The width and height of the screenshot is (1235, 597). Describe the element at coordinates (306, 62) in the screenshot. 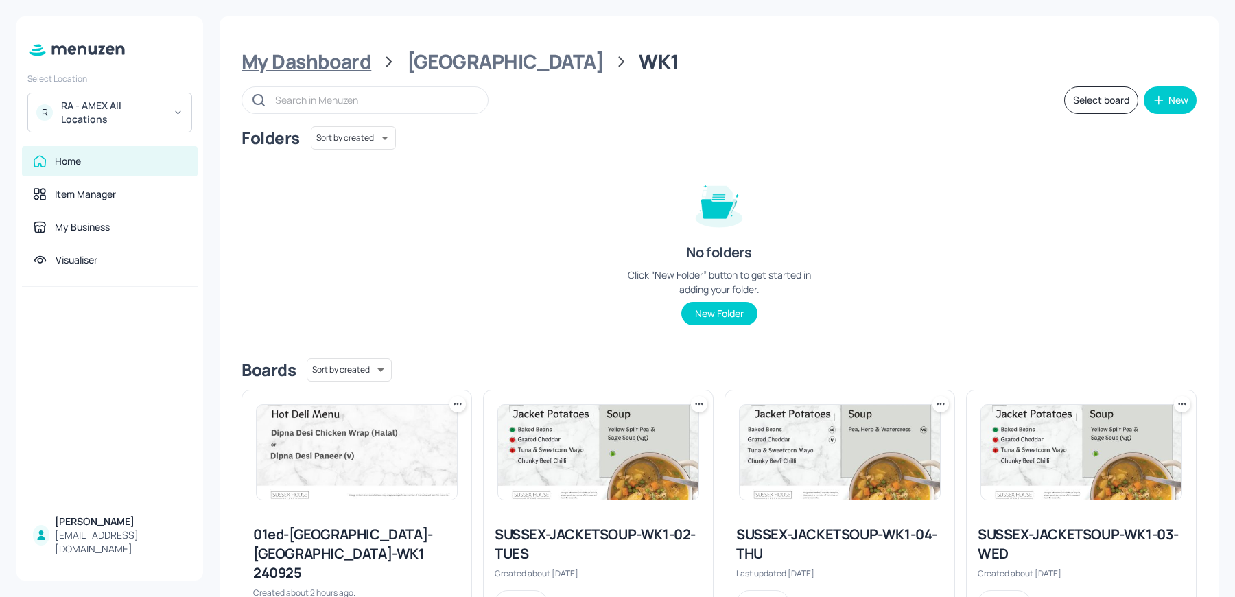

I see `div: My Dashboard` at that location.